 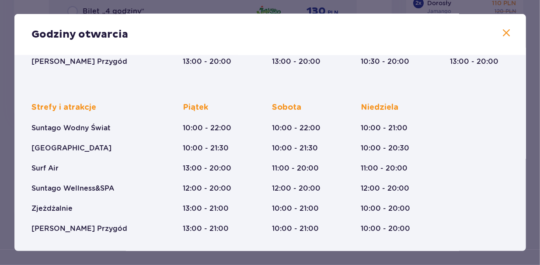 What do you see at coordinates (73, 188) in the screenshot?
I see `p: Suntago Wellness&SPA` at bounding box center [73, 188].